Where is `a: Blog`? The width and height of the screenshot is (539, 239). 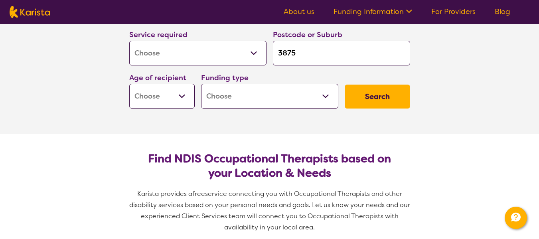
a: Blog is located at coordinates (502, 12).